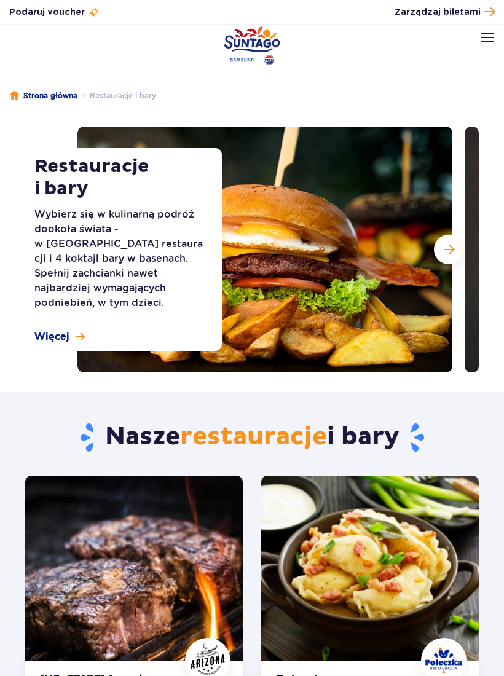 This screenshot has height=676, width=504. Describe the element at coordinates (117, 96) in the screenshot. I see `li: Restauracje i bary` at that location.